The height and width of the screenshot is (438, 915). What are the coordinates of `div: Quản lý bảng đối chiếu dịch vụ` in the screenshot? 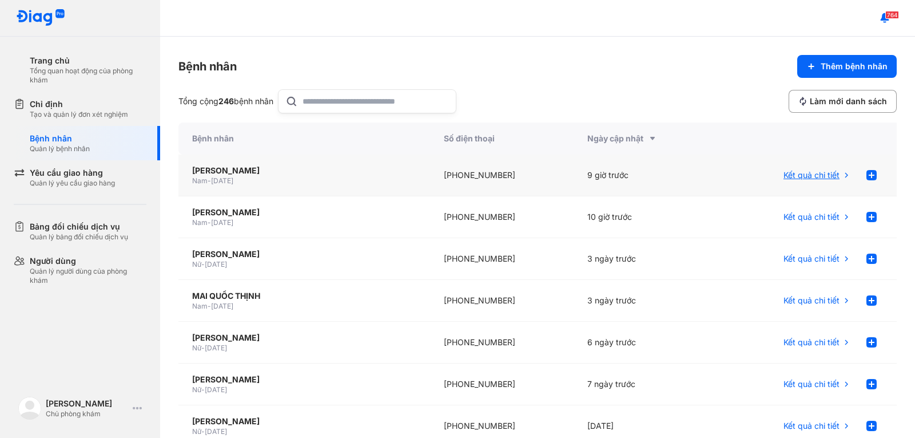 It's located at (79, 237).